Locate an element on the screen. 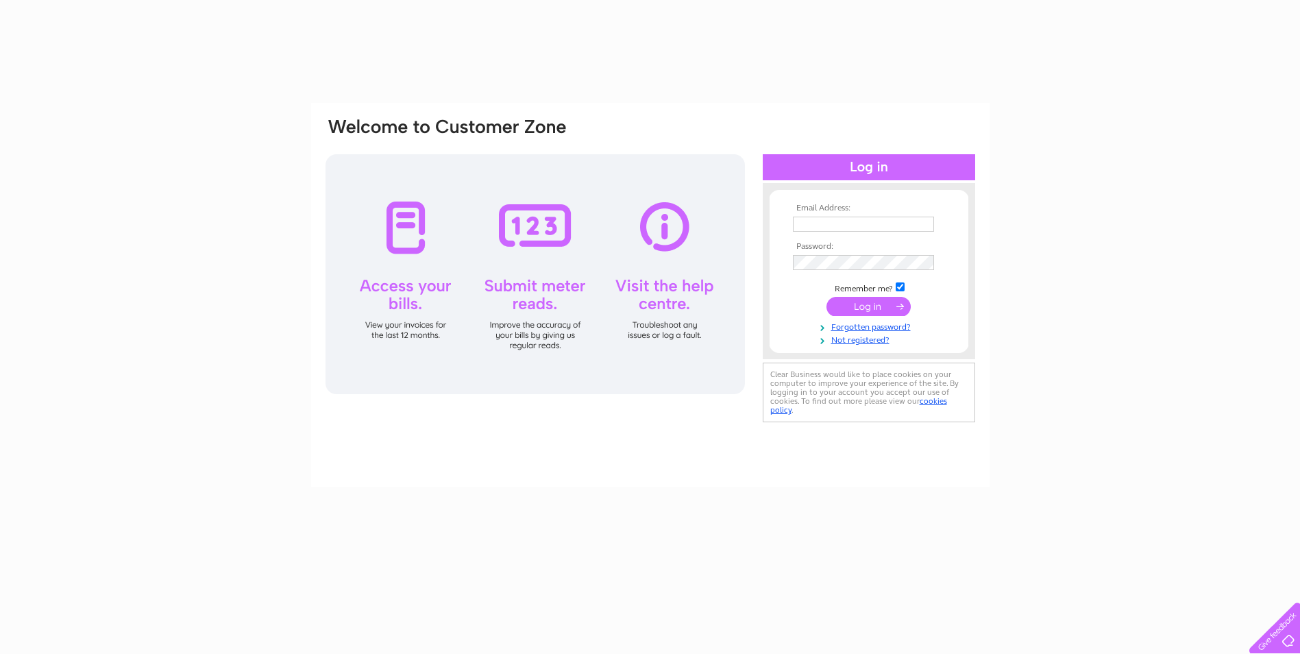  td: Remember me? is located at coordinates (869, 287).